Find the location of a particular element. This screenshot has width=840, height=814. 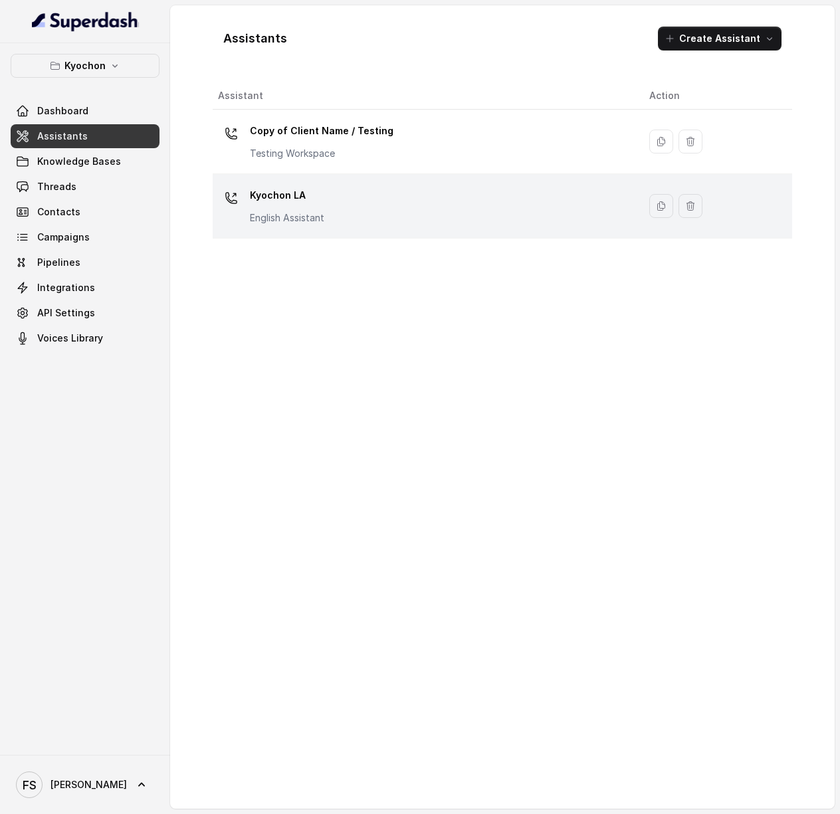

a: Integrations is located at coordinates (85, 288).